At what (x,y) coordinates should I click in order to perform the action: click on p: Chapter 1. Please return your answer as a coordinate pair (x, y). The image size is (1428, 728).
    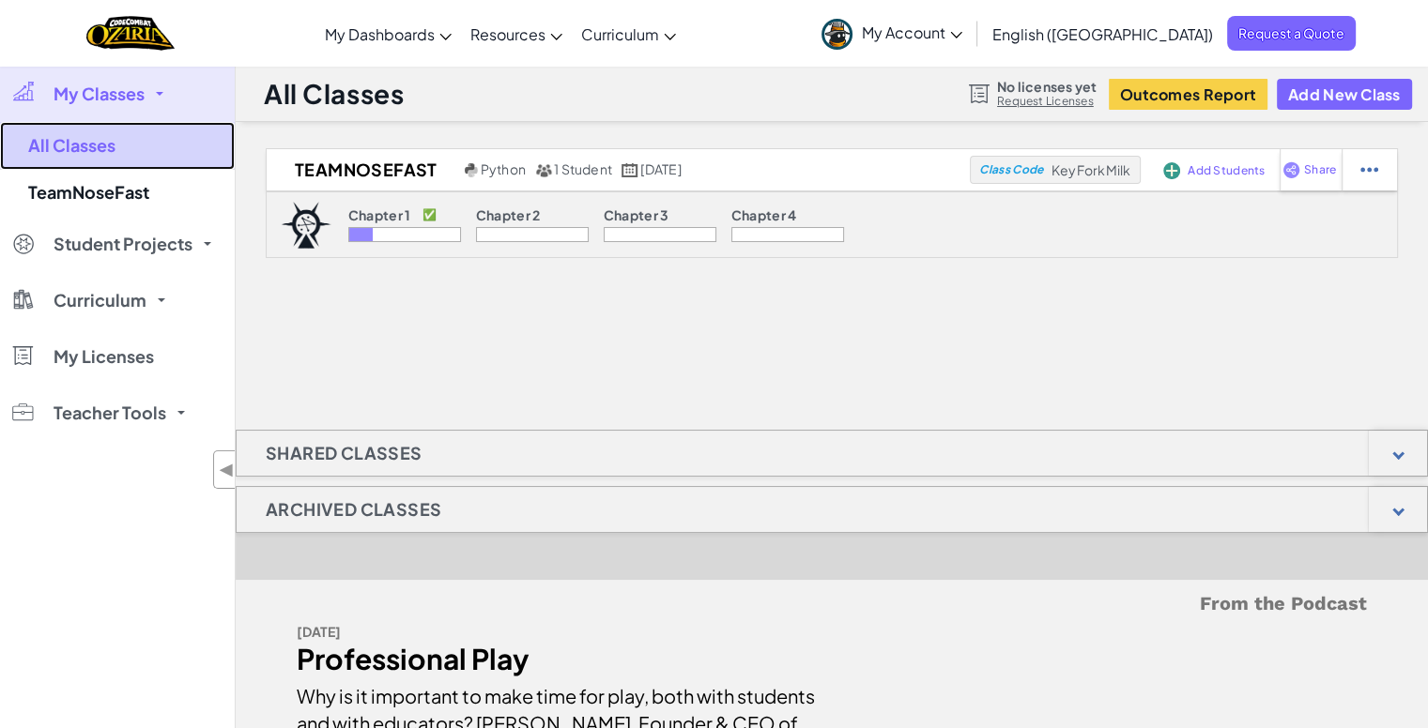
    Looking at the image, I should click on (379, 215).